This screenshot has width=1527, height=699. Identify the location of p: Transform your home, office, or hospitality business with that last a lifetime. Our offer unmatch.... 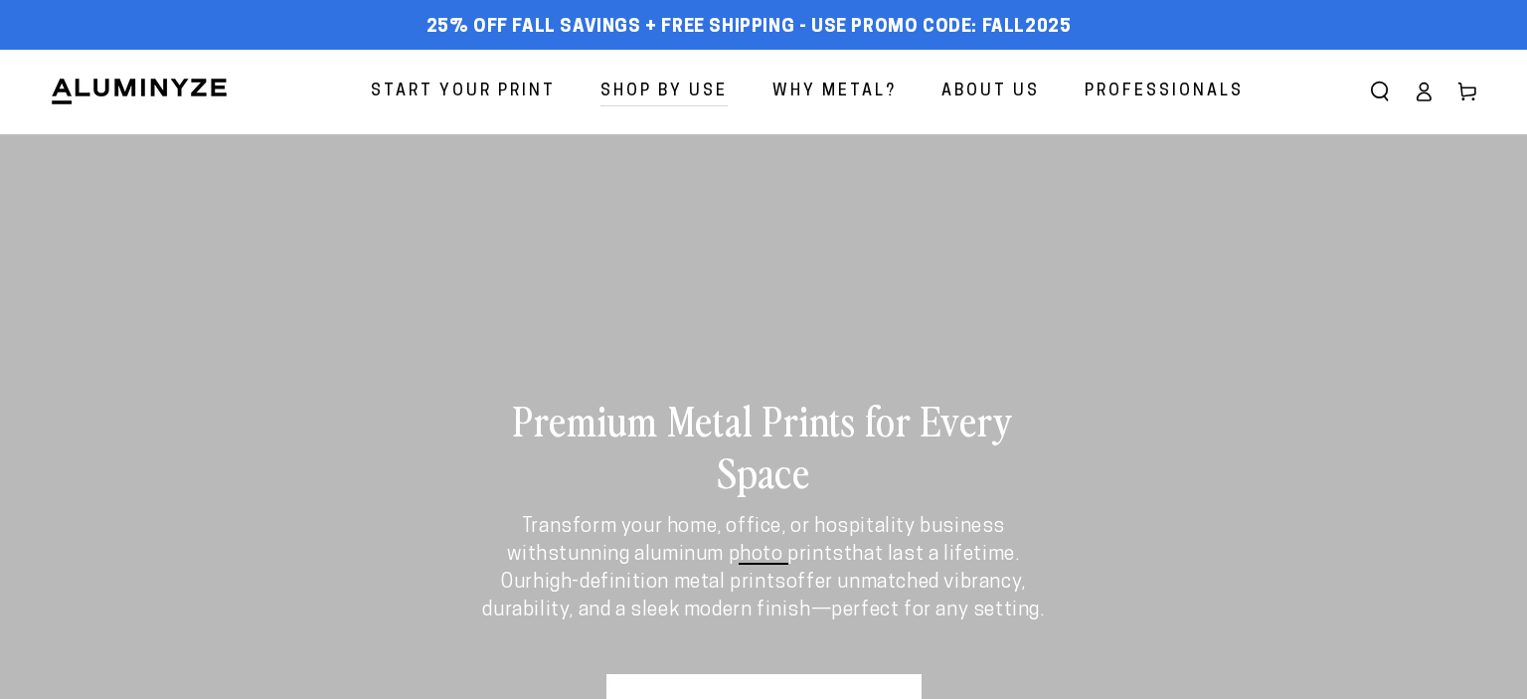
(763, 569).